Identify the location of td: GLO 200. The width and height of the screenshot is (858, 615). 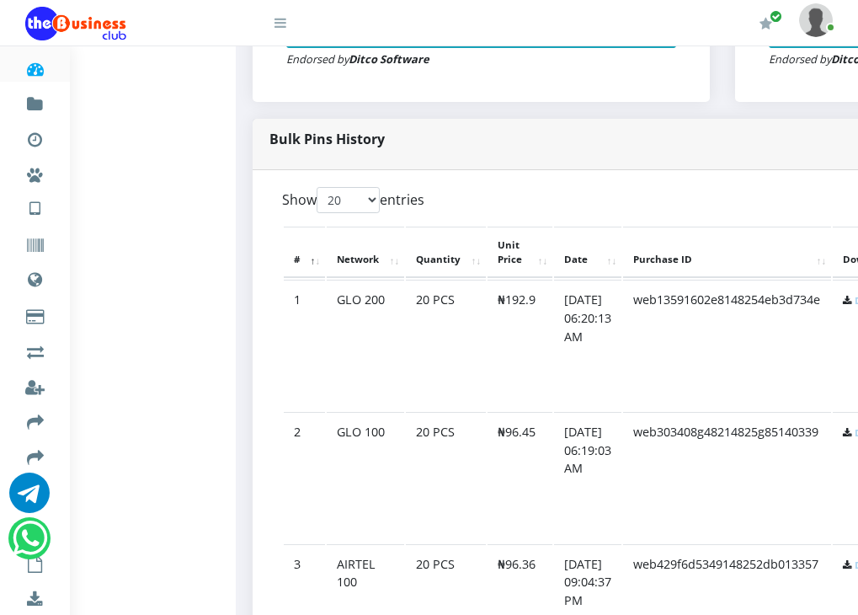
(365, 344).